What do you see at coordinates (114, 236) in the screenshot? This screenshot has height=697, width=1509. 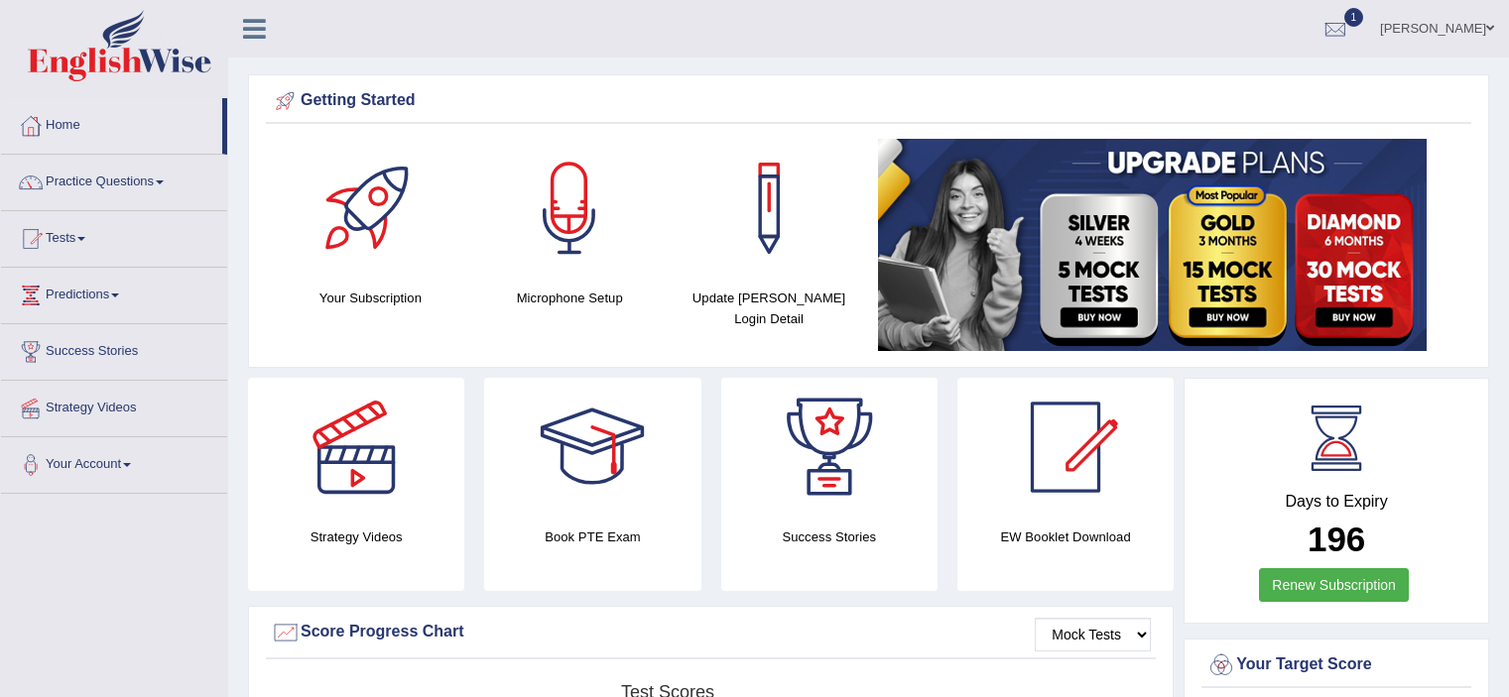 I see `a: Tests` at bounding box center [114, 236].